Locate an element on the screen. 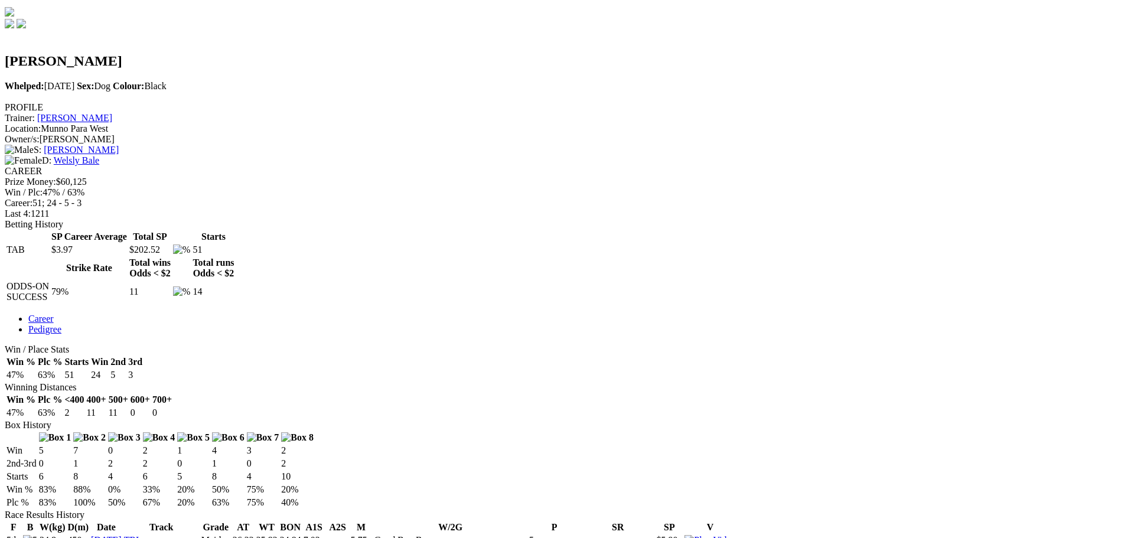 The height and width of the screenshot is (538, 1125). th: Total wins Odds < $2 is located at coordinates (150, 268).